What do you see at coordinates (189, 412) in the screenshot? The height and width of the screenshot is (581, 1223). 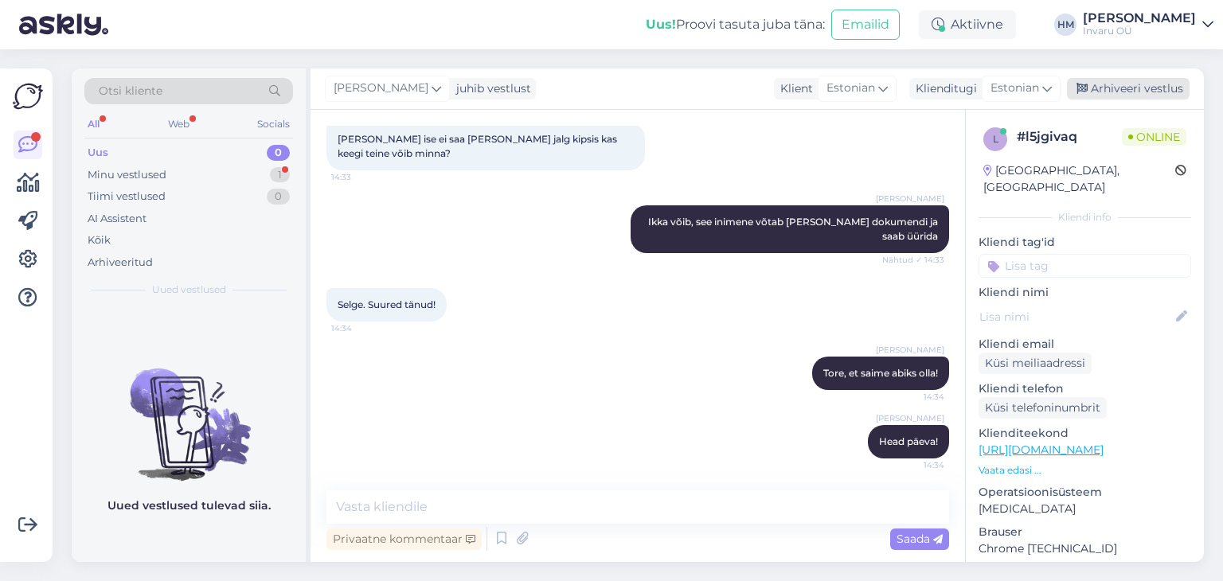 I see `img: No chats` at bounding box center [189, 412].